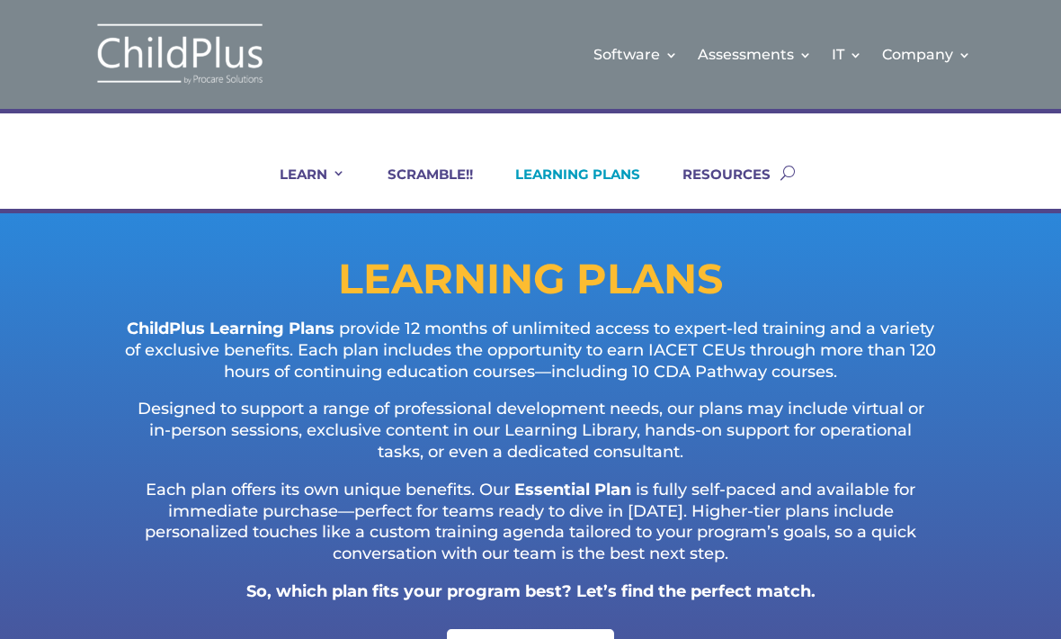 The width and height of the screenshot is (1061, 639). What do you see at coordinates (531, 530) in the screenshot?
I see `p: Each plan offers its own unique benefits. Our is fully self-paced and available for immediate pur...` at bounding box center [531, 530].